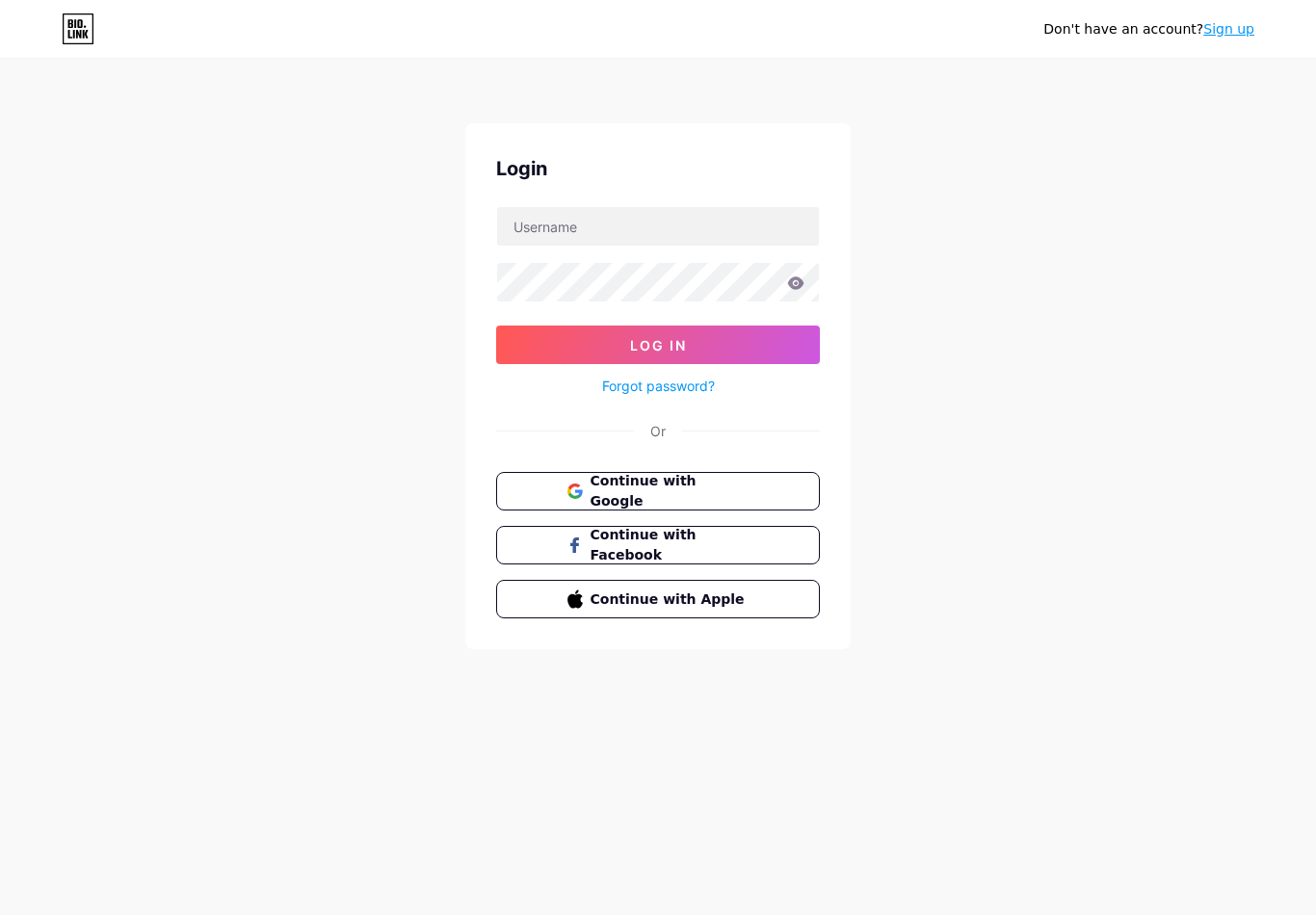 This screenshot has height=915, width=1316. What do you see at coordinates (658, 545) in the screenshot?
I see `button: Continue with Facebook` at bounding box center [658, 545].